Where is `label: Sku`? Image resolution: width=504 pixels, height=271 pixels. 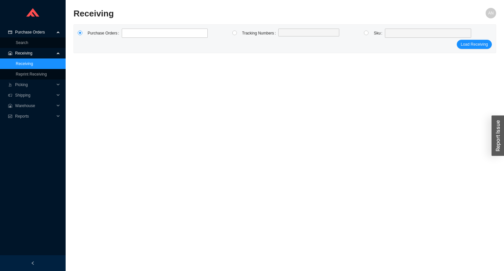 label: Sku is located at coordinates (379, 33).